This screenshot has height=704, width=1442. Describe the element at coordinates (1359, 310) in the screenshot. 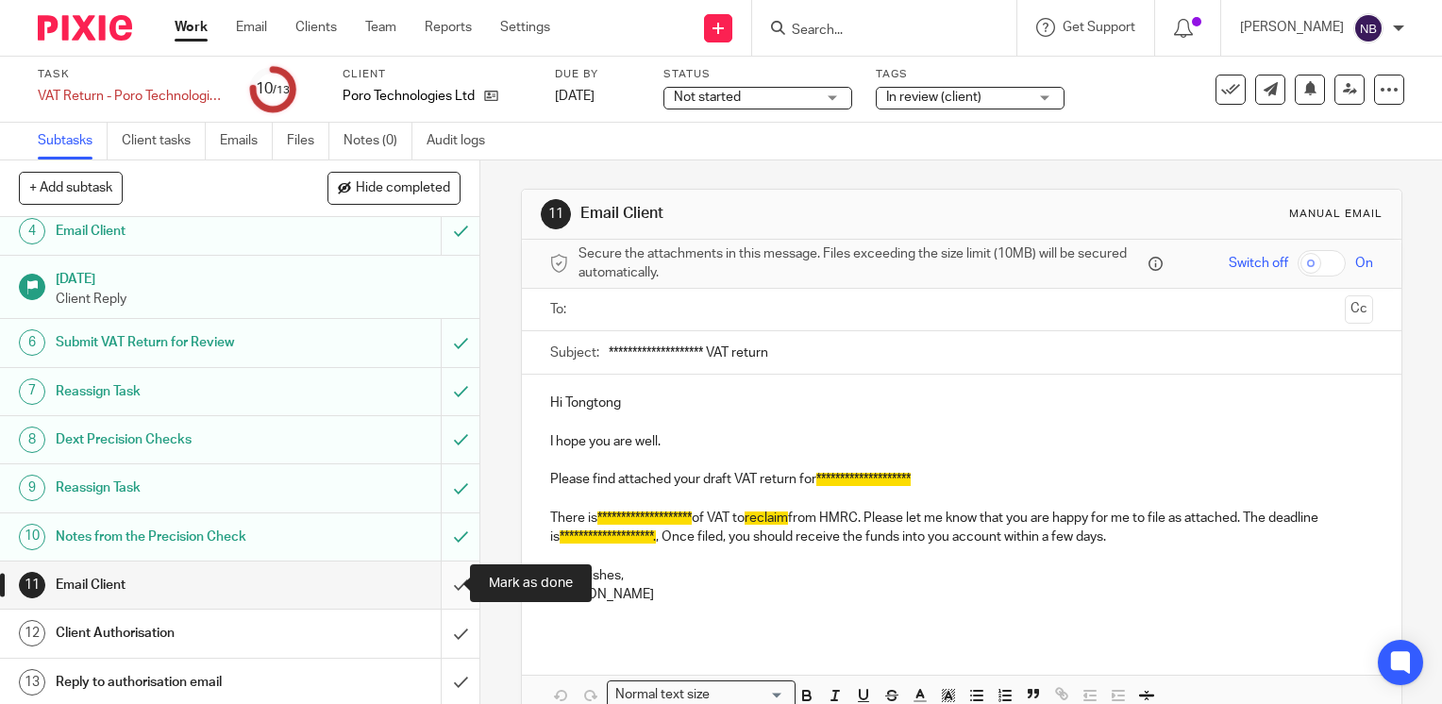

I see `button: Cc` at that location.